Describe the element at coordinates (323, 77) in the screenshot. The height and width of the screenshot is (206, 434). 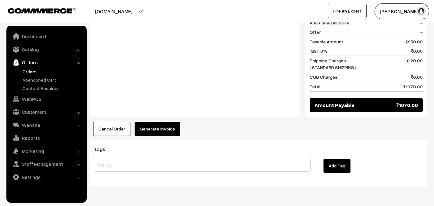
I see `span: COD Charges` at that location.